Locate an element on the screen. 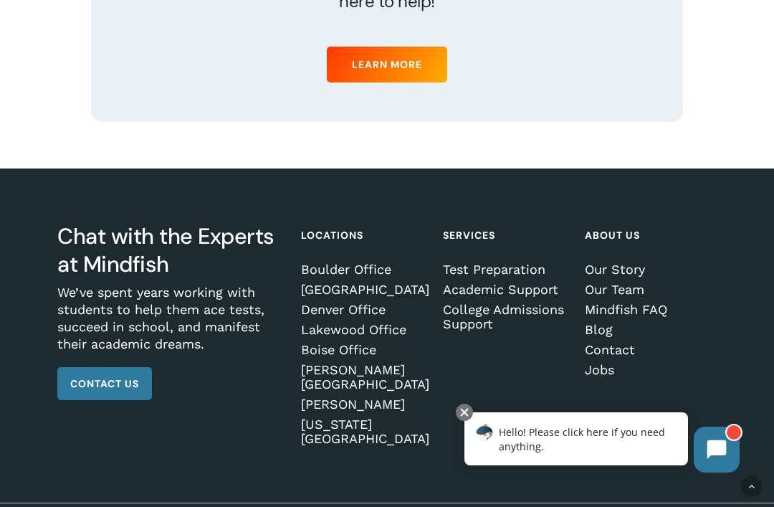 The height and width of the screenshot is (507, 774). a: Boulder Office is located at coordinates (365, 270).